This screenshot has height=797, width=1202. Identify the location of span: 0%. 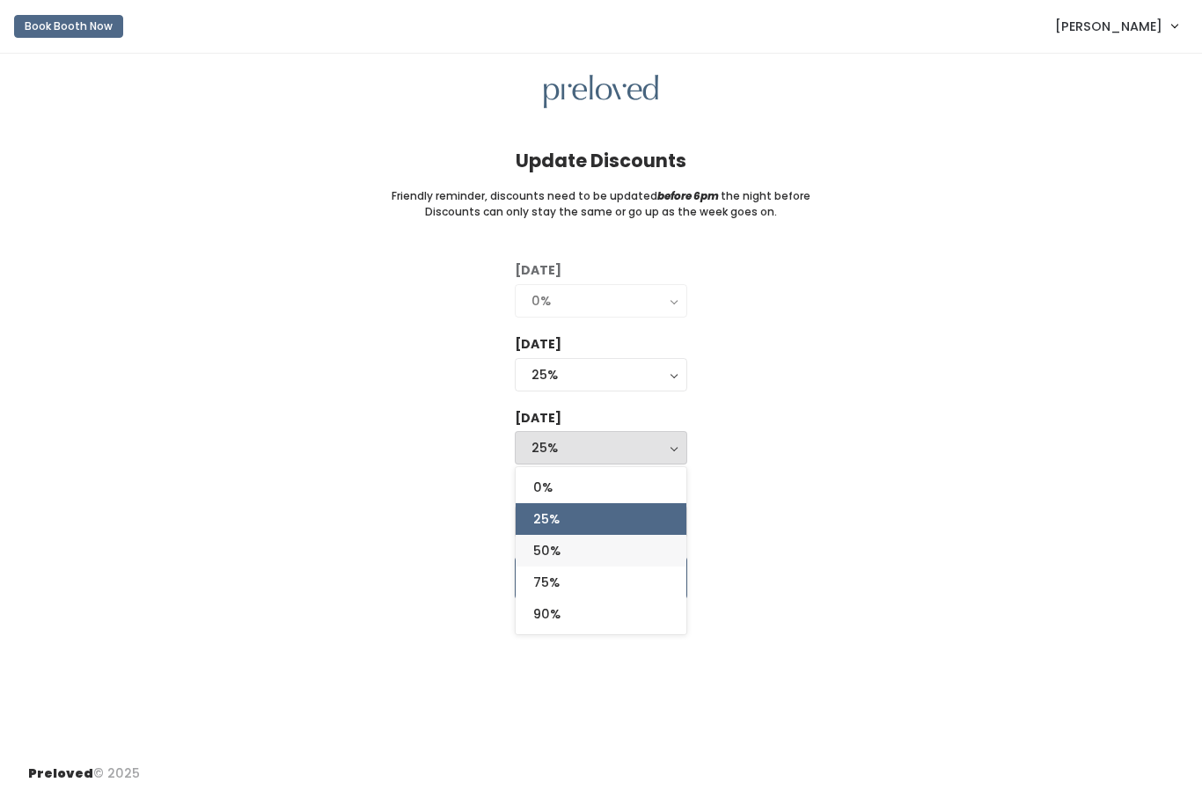
(543, 488).